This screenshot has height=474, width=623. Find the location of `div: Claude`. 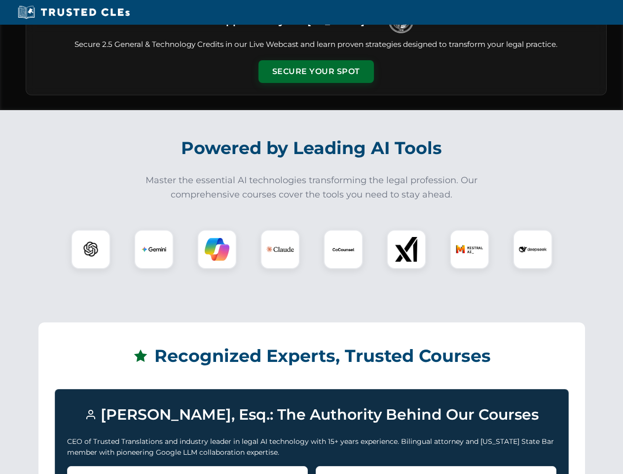

div: Claude is located at coordinates (280, 249).